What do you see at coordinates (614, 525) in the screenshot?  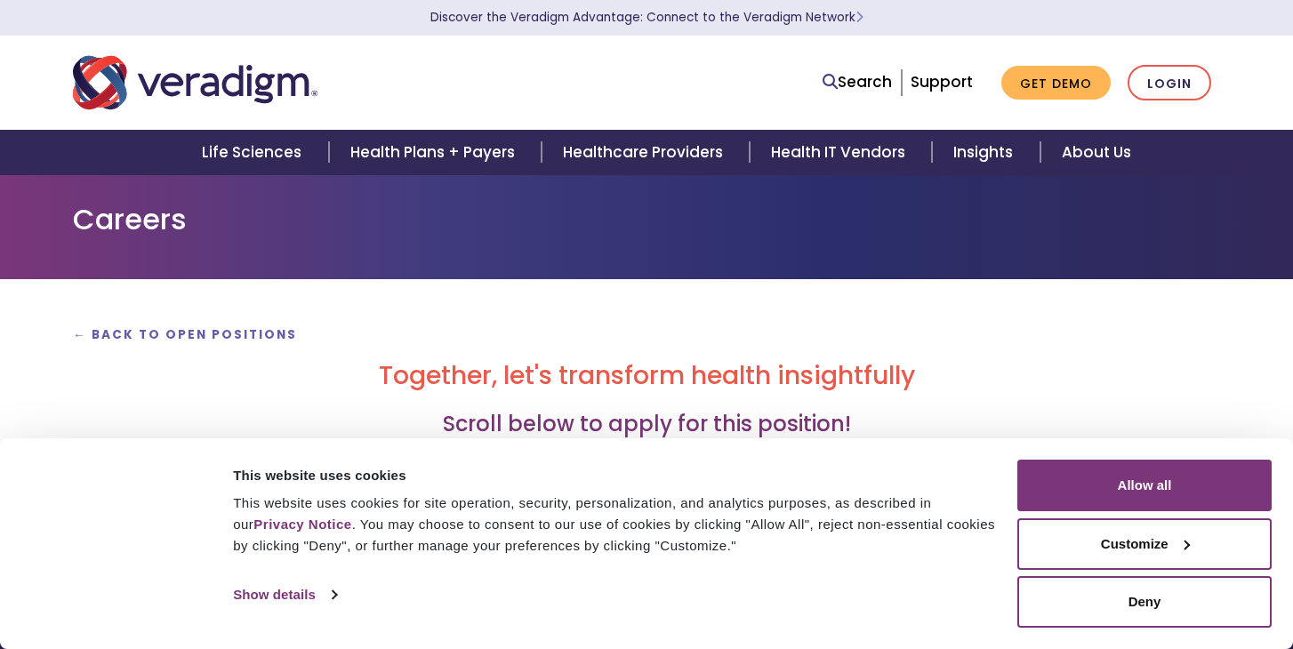 I see `div: This website uses cookies for site operation, security, personalization, and analytics purposes, ...` at bounding box center [614, 525].